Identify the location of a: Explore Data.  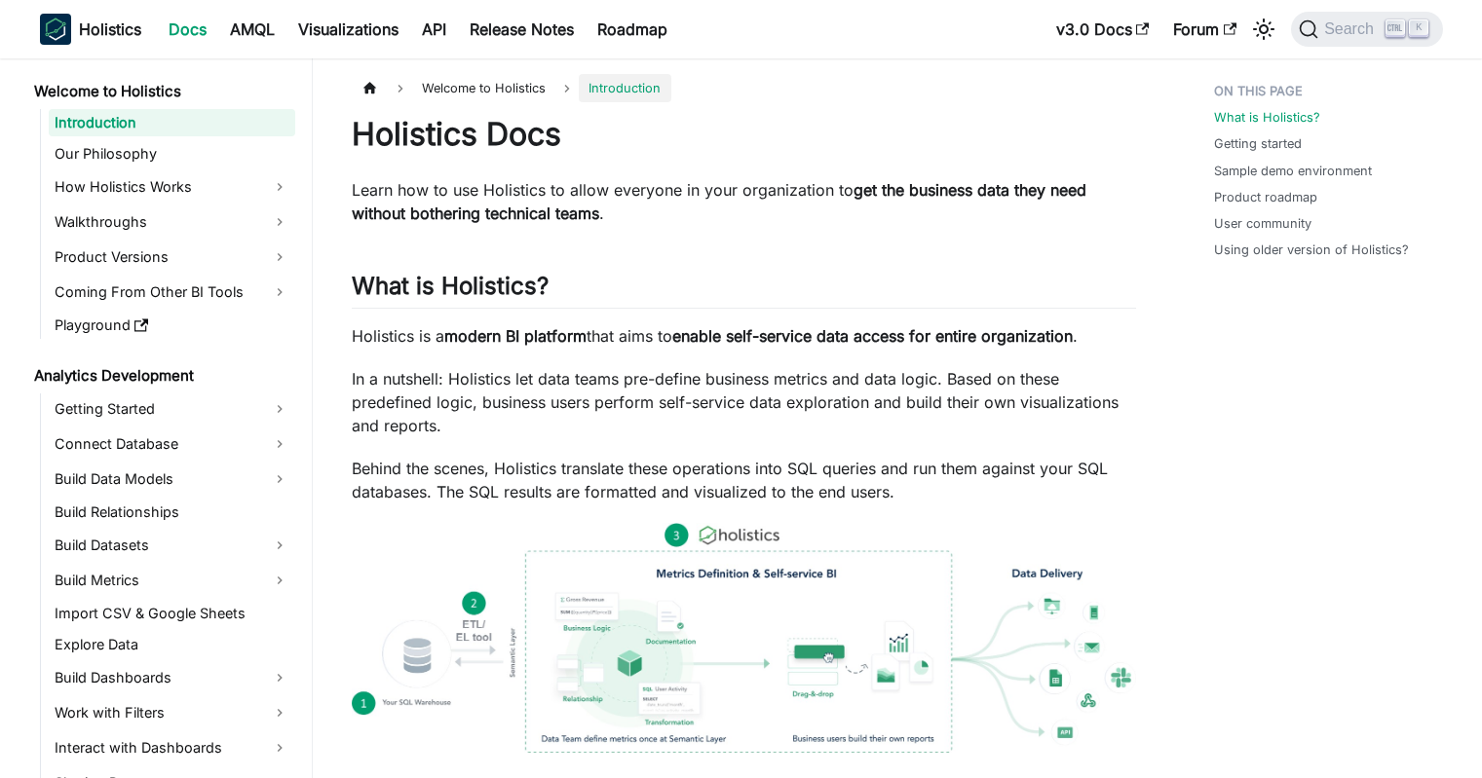
(171, 645).